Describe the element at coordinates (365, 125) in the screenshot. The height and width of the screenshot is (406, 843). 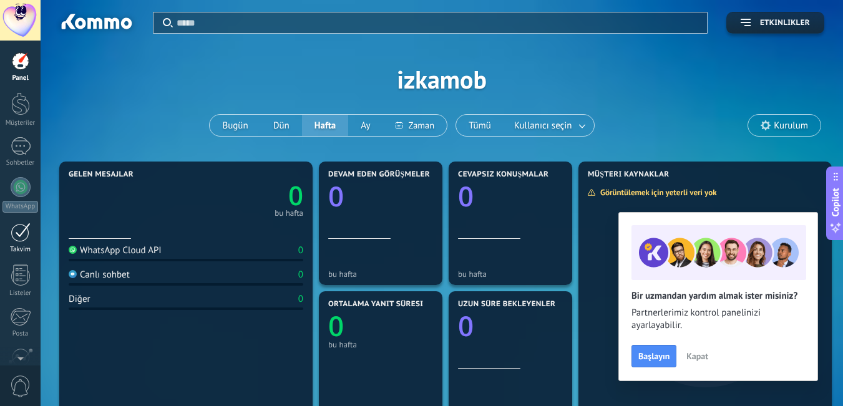
I see `button: Ay` at that location.